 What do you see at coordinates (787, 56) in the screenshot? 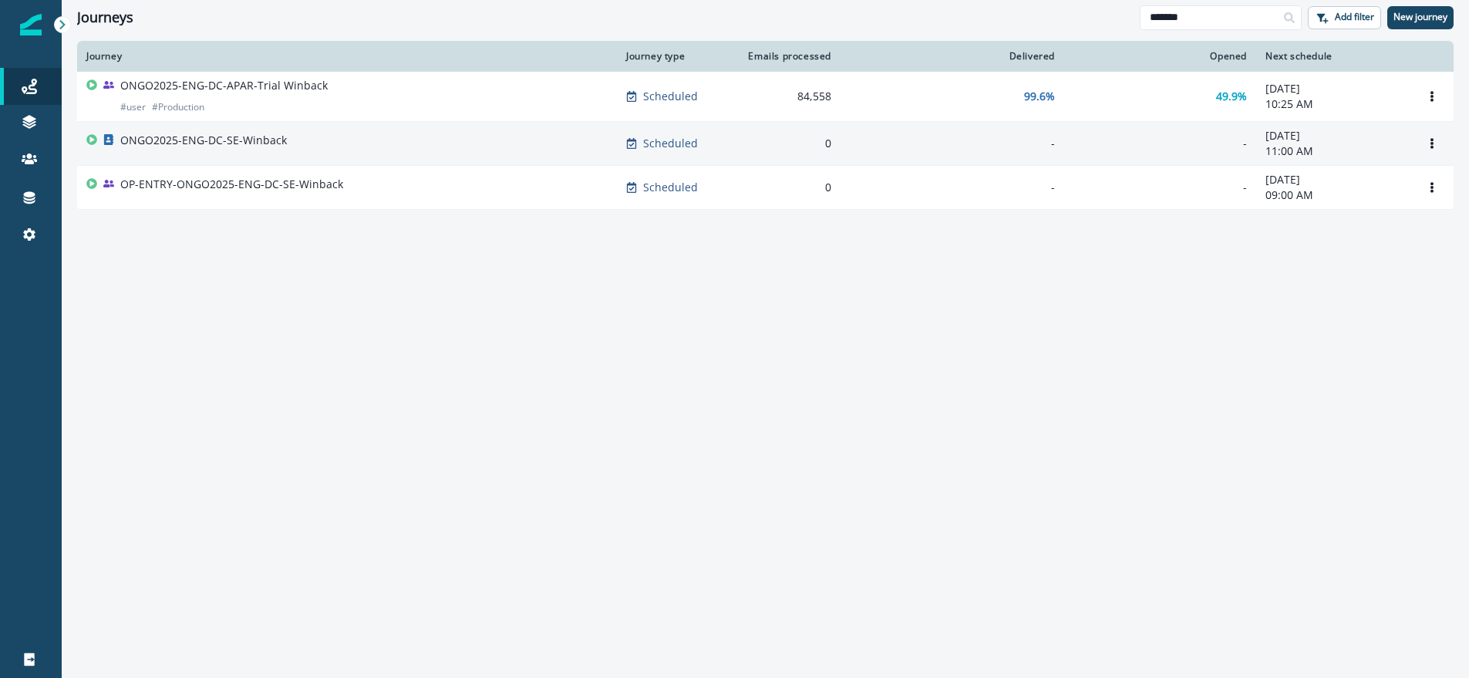
I see `div: Emails processed` at bounding box center [787, 56].